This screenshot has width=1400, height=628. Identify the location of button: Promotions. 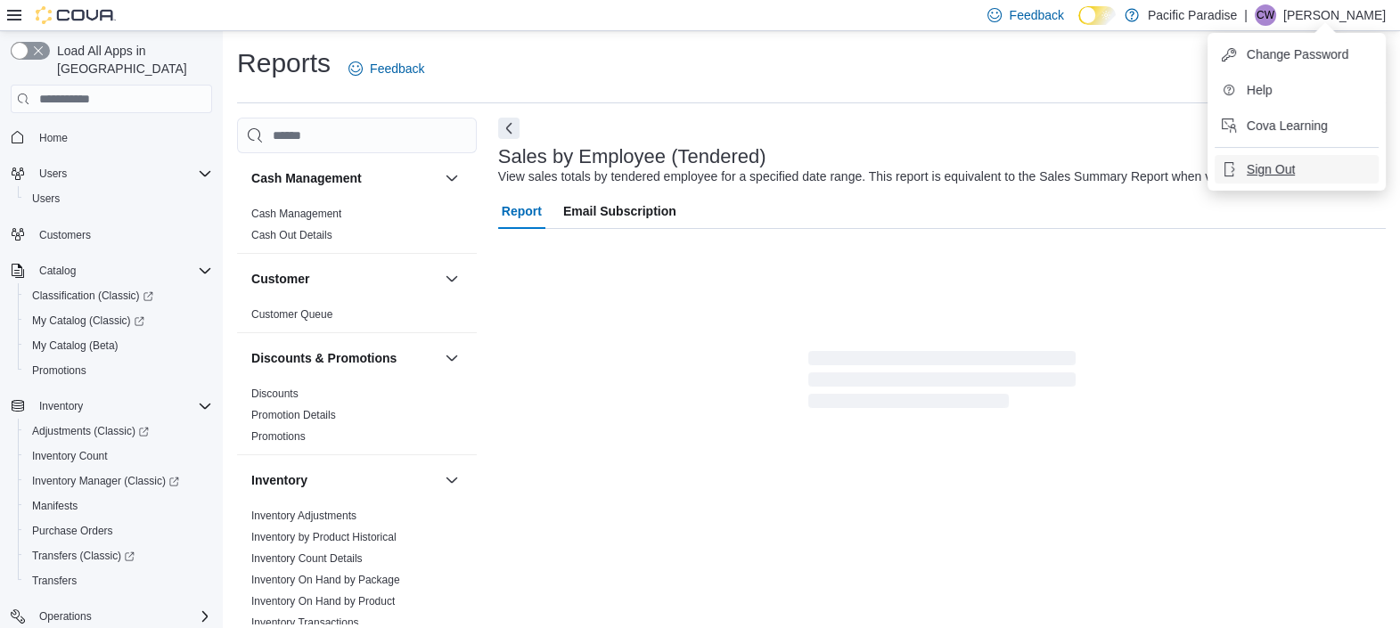
(119, 371).